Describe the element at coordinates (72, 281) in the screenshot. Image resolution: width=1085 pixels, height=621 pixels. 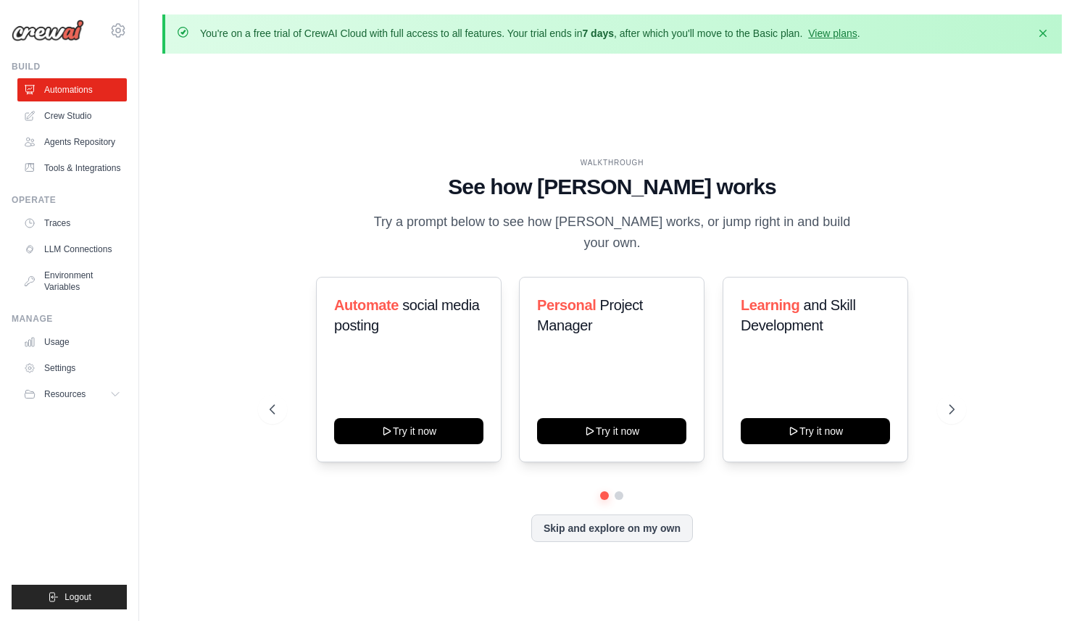
I see `a: Environment Variables` at that location.